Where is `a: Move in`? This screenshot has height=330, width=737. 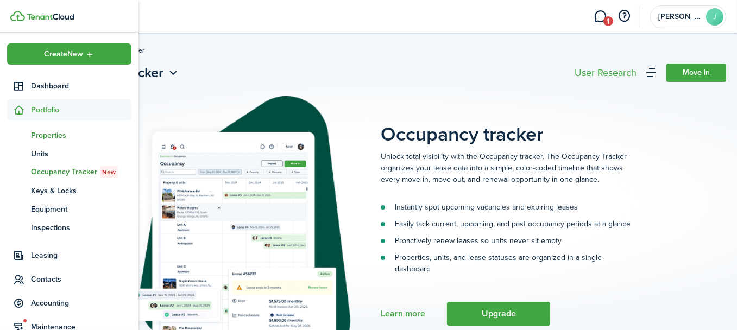
a: Move in is located at coordinates (696, 73).